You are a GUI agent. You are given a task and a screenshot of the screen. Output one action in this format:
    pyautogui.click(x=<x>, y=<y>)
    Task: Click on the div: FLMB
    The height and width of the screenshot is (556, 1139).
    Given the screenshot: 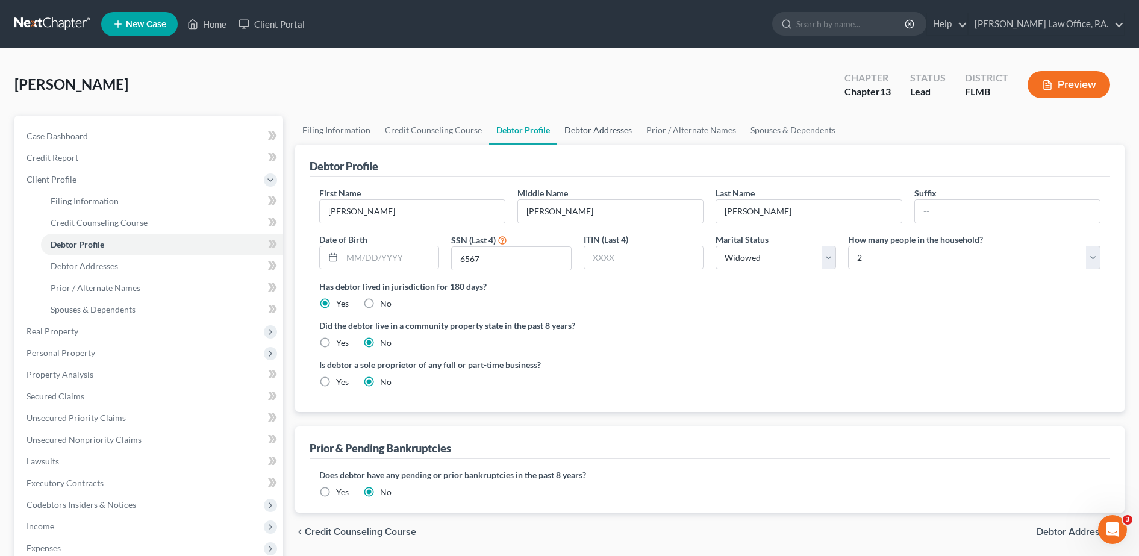 What is the action you would take?
    pyautogui.click(x=987, y=92)
    